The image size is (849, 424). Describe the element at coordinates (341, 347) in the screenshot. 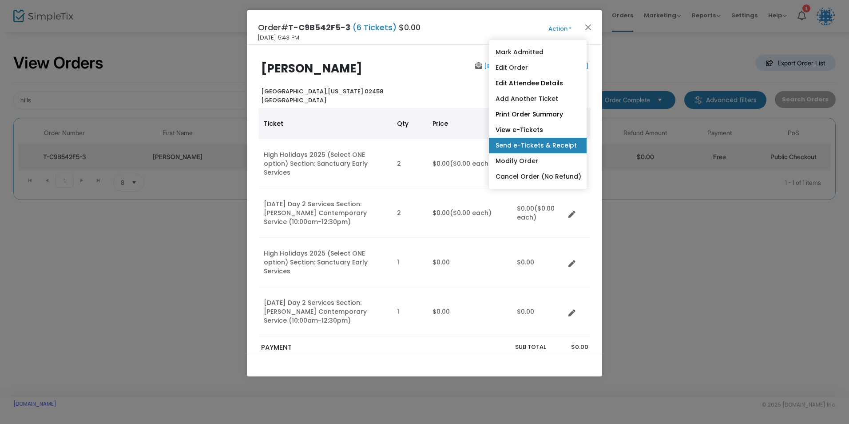

I see `p: PAYMENT` at that location.